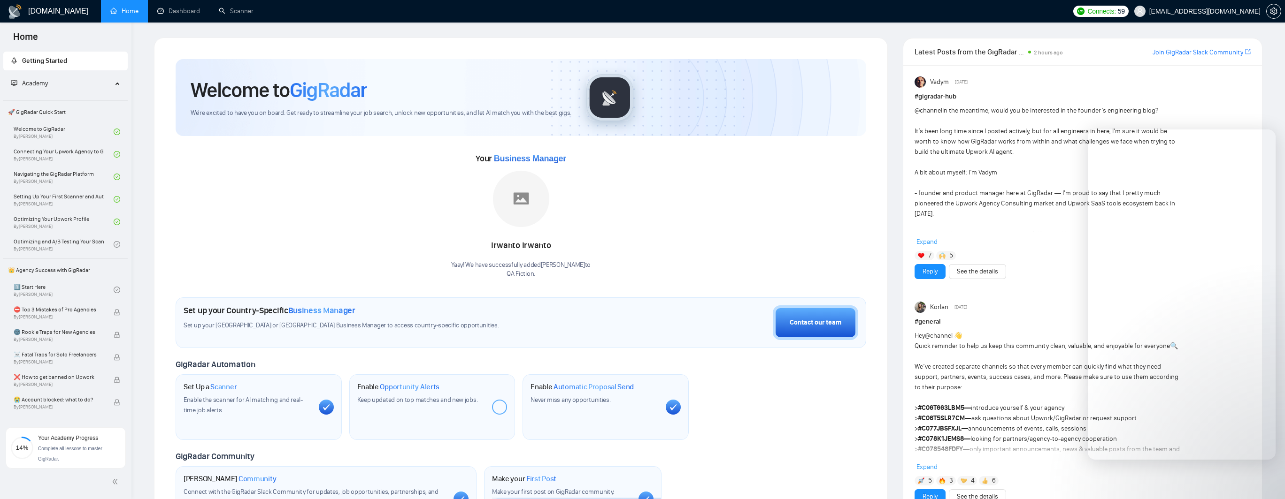  I want to click on span: 6, so click(994, 481).